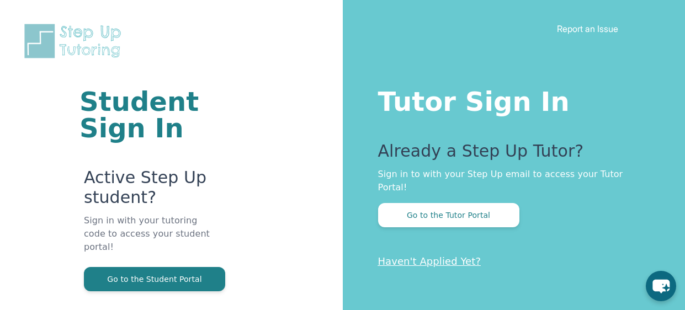 The image size is (685, 310). Describe the element at coordinates (429, 261) in the screenshot. I see `a: Haven't Applied Yet?` at that location.